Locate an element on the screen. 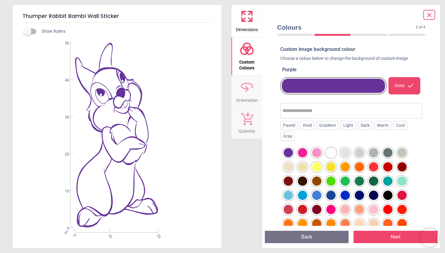  div: azure blue is located at coordinates (303, 196).